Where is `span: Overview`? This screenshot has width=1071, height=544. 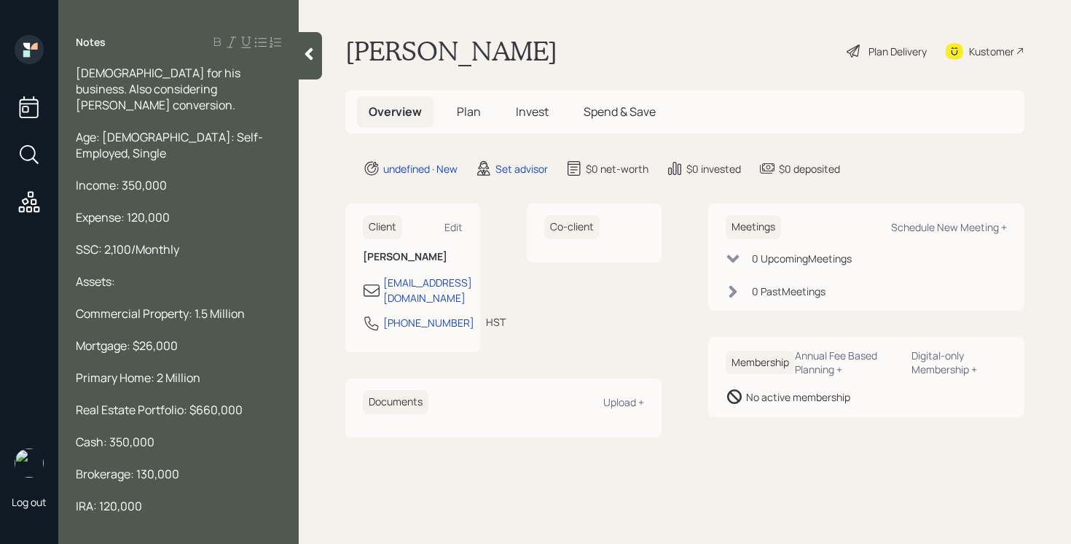
span: Overview is located at coordinates (395, 111).